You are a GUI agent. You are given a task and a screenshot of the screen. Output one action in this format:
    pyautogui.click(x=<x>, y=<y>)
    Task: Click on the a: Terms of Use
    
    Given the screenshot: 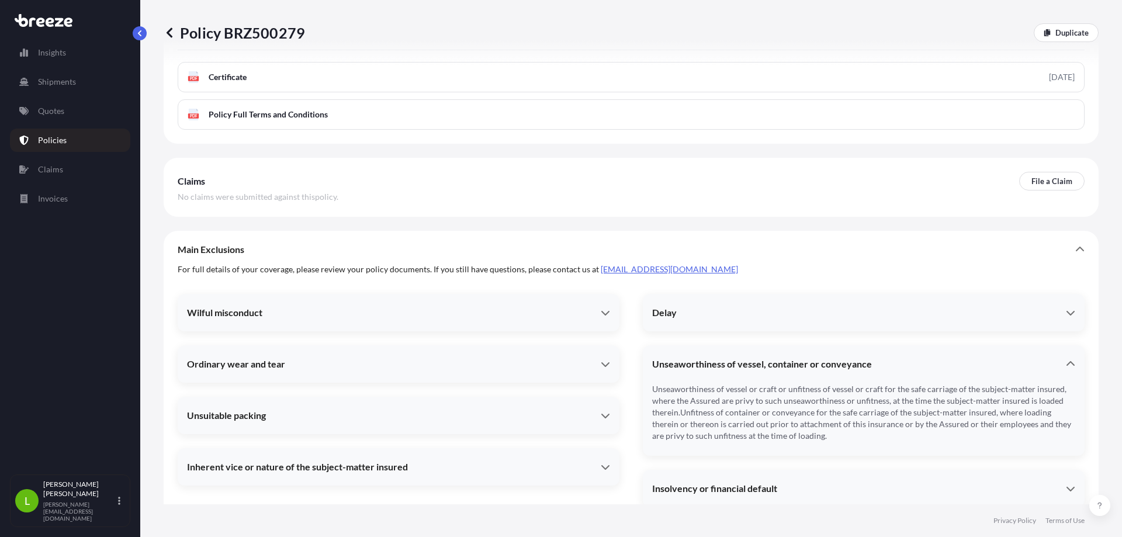 What is the action you would take?
    pyautogui.click(x=1065, y=521)
    